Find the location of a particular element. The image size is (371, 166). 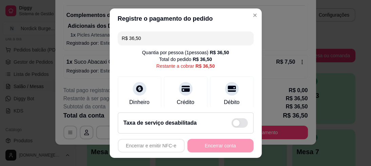

div: Total do pedido is located at coordinates (186, 59).